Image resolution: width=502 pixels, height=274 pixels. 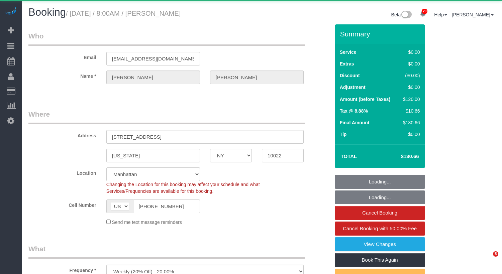 I want to click on label: Final Amount, so click(x=354, y=123).